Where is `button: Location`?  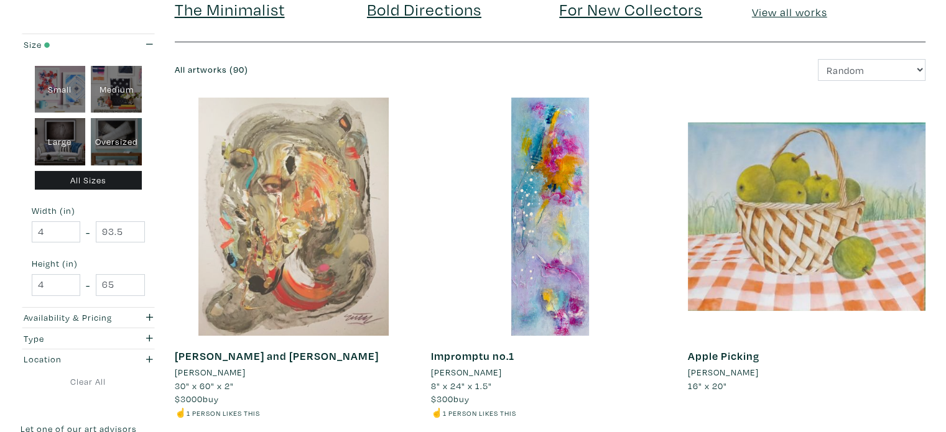
button: Location is located at coordinates (88, 360).